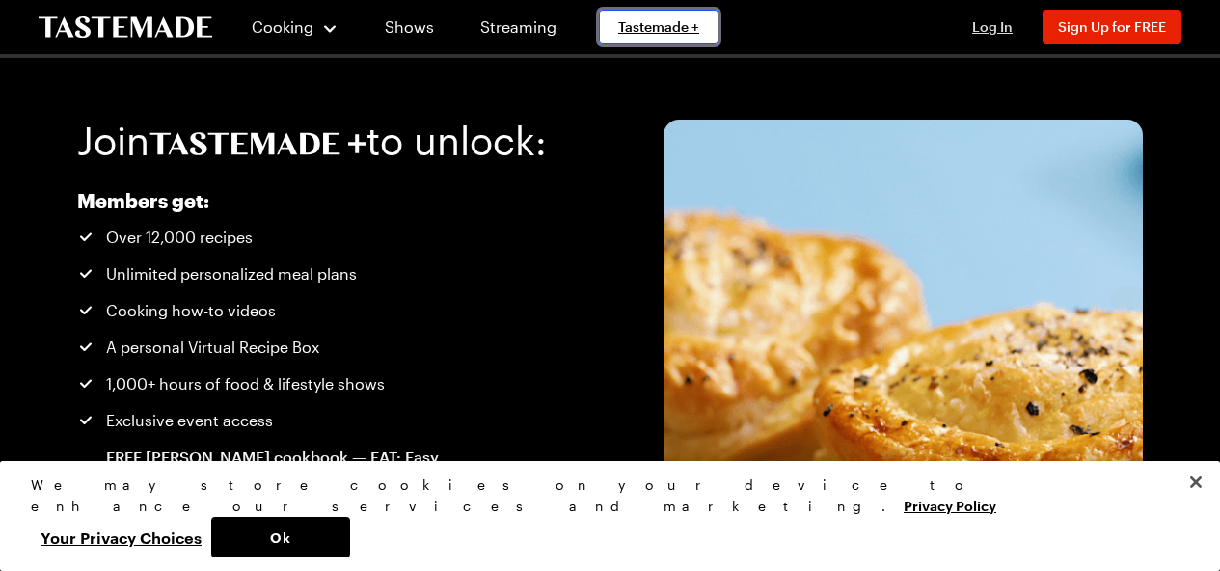 The height and width of the screenshot is (571, 1220). I want to click on a: More information about your privacy, opens in a new tab, so click(950, 504).